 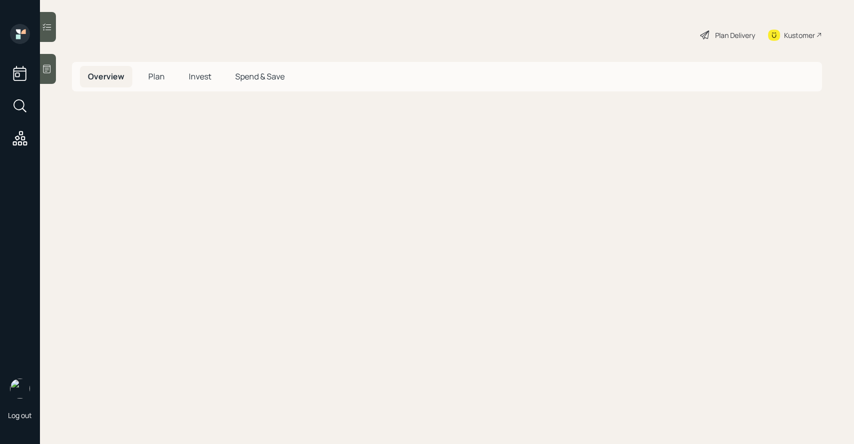 I want to click on div: Log out, so click(x=20, y=415).